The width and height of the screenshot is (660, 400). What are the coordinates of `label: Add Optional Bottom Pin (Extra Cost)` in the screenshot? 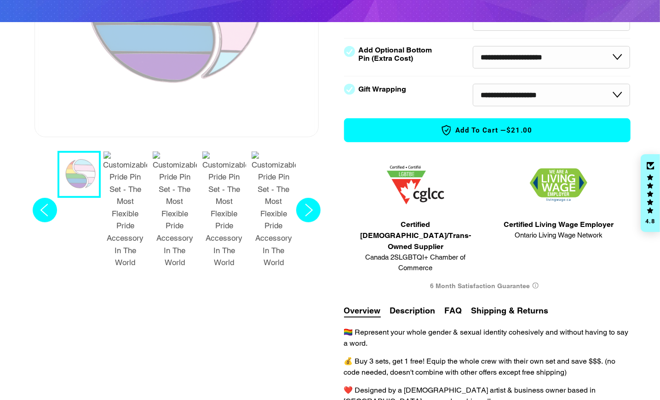 It's located at (397, 54).